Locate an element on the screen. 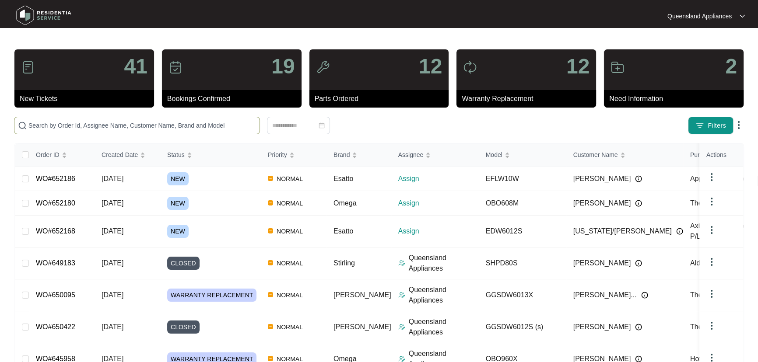  td: EFLW10W is located at coordinates (523, 179).